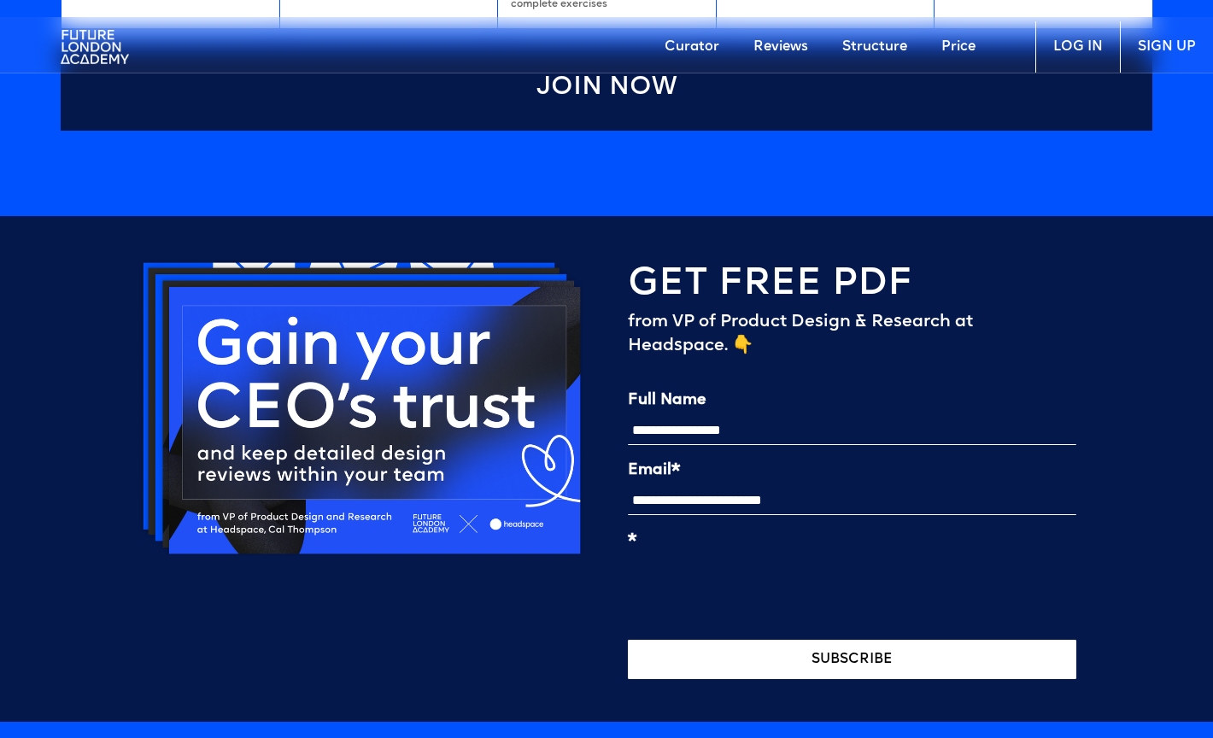 This screenshot has height=738, width=1213. I want to click on a: SIGN UP, so click(1166, 47).